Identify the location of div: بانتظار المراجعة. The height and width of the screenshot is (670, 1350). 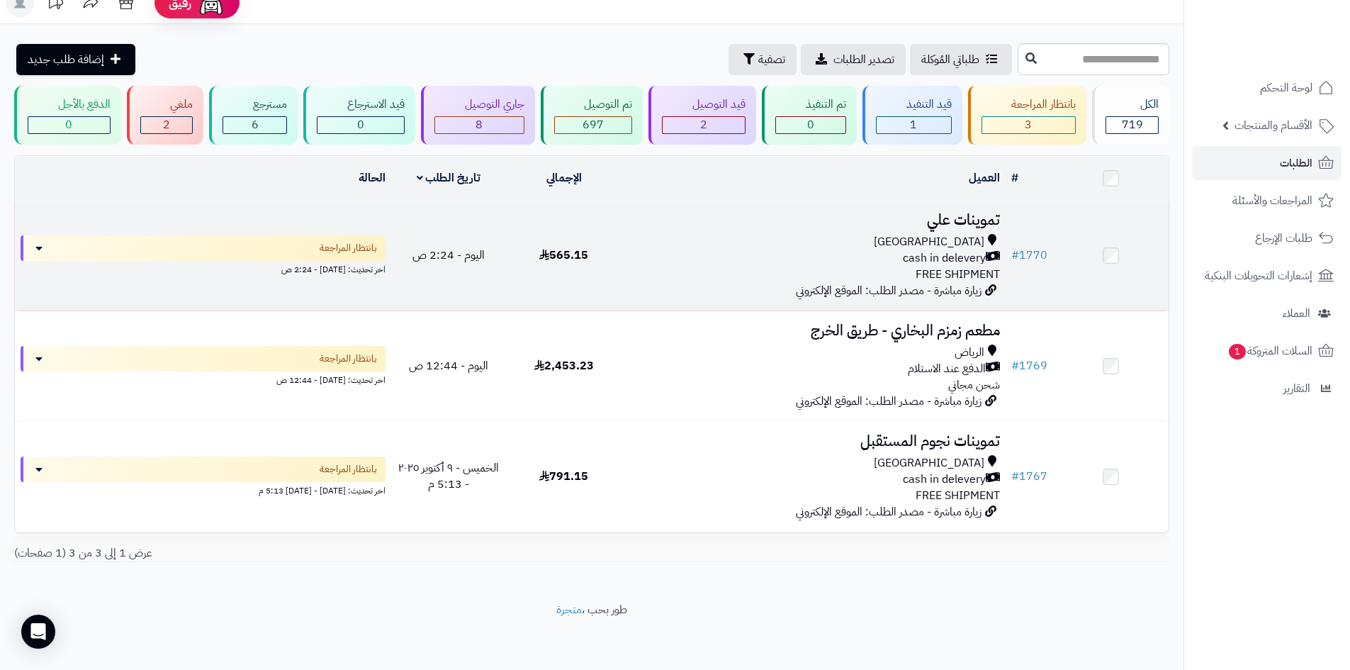
(1029, 104).